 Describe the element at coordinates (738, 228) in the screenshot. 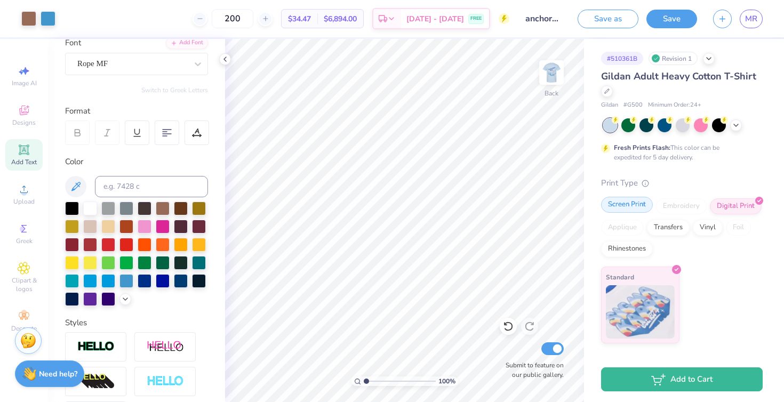

I see `div: Foil` at that location.